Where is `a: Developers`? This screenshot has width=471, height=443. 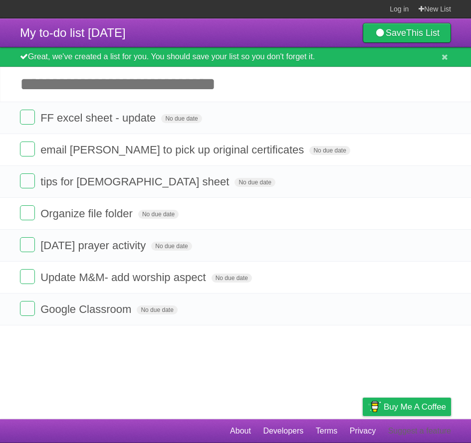
a: Developers is located at coordinates (283, 431).